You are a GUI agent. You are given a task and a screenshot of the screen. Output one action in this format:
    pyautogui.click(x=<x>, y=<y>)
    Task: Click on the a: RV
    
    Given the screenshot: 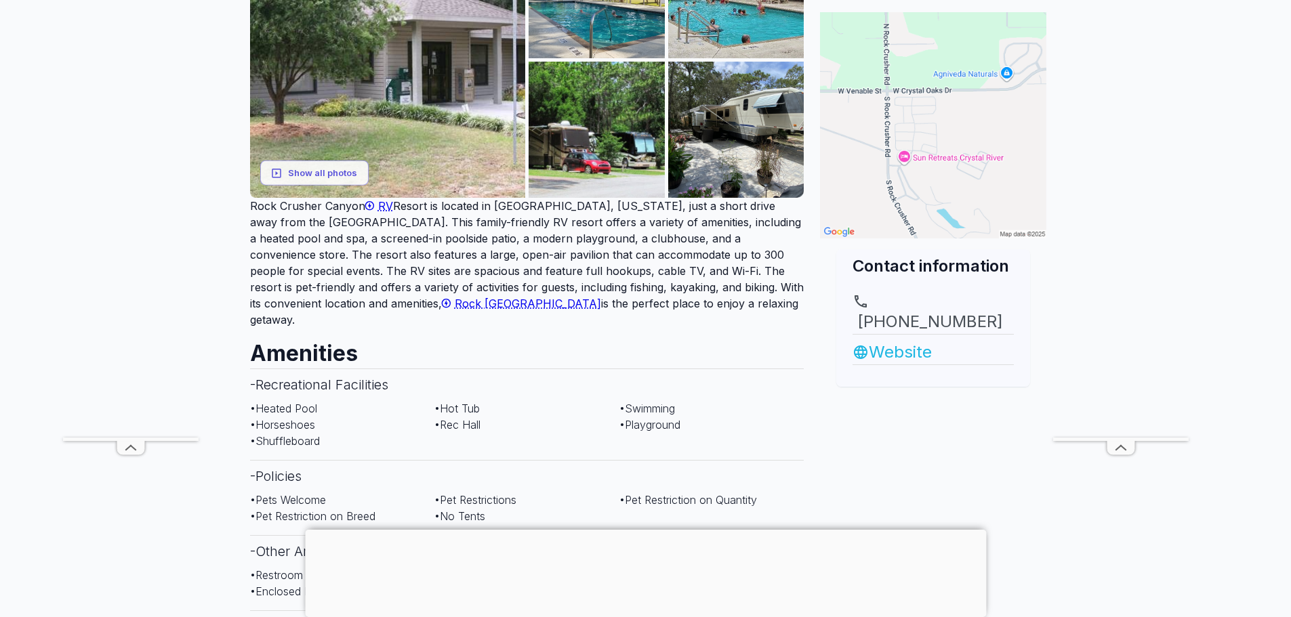 What is the action you would take?
    pyautogui.click(x=379, y=206)
    